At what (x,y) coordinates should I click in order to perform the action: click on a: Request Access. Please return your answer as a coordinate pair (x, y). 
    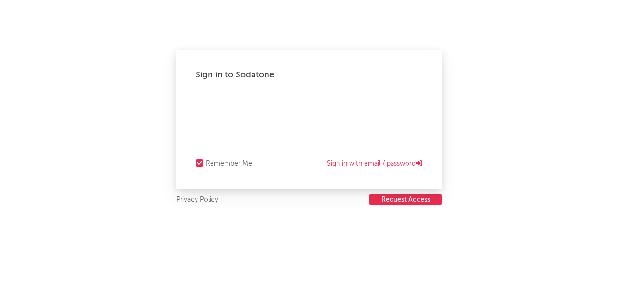
    Looking at the image, I should click on (406, 200).